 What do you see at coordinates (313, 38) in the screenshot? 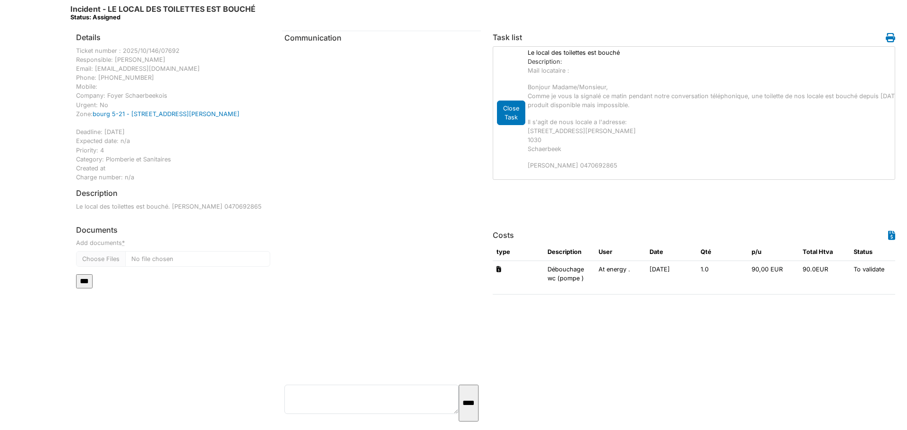
I see `span: translation missing: en.communication.communication` at bounding box center [313, 38].